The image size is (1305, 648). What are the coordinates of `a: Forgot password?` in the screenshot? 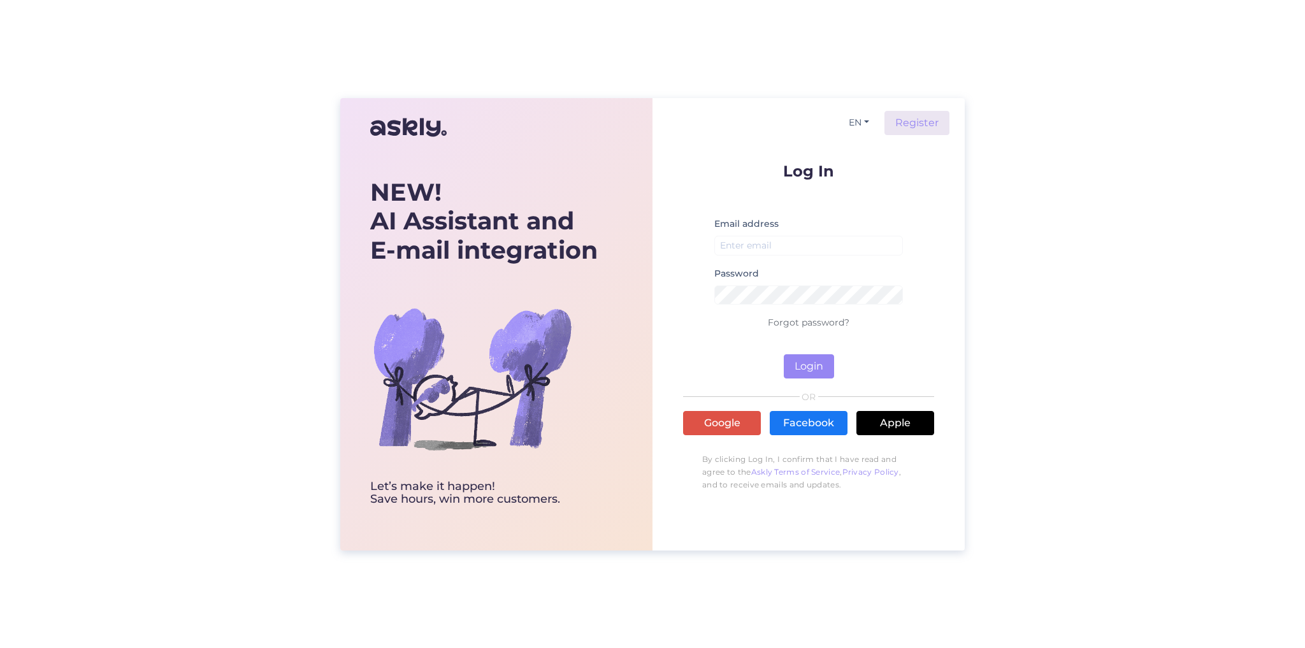 It's located at (809, 323).